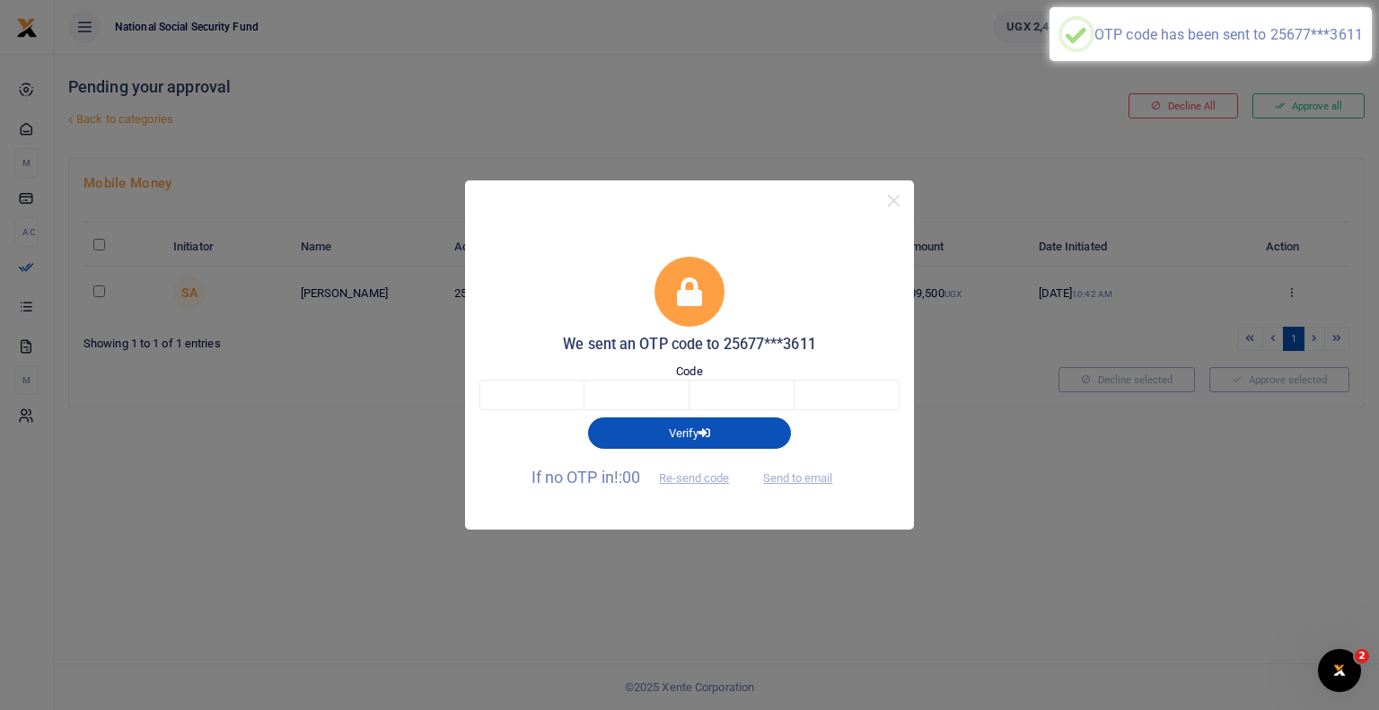  I want to click on span: !:00, so click(627, 477).